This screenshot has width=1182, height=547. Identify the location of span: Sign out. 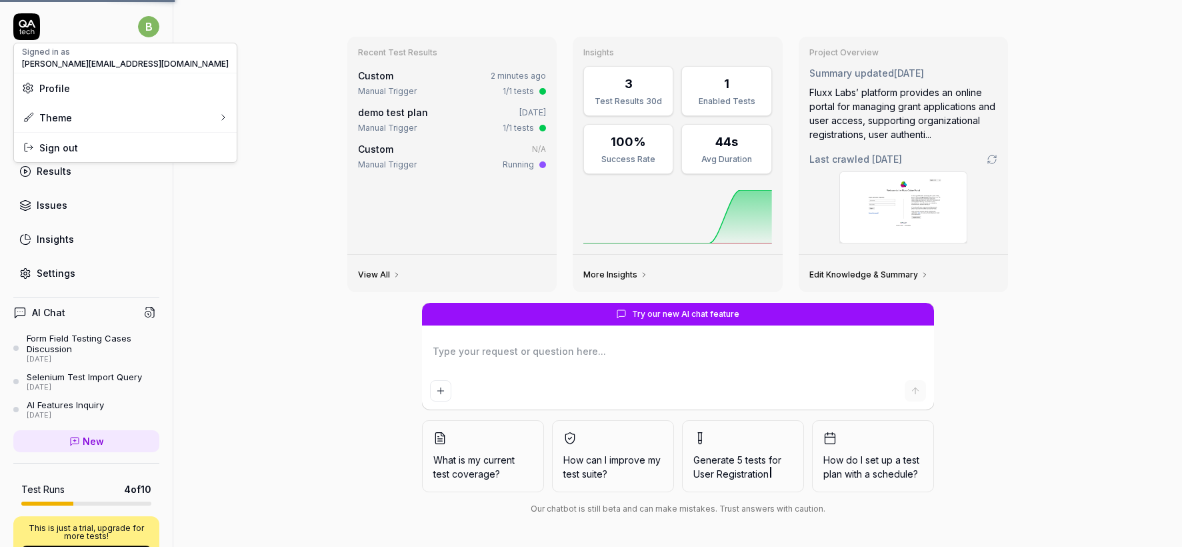
(59, 147).